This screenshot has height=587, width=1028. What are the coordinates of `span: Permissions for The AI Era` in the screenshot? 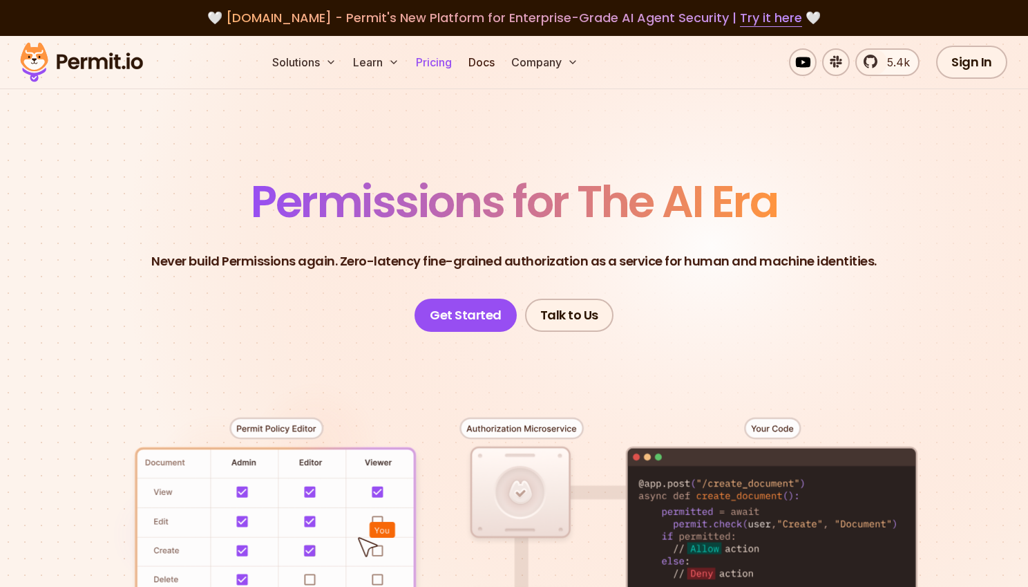 It's located at (514, 201).